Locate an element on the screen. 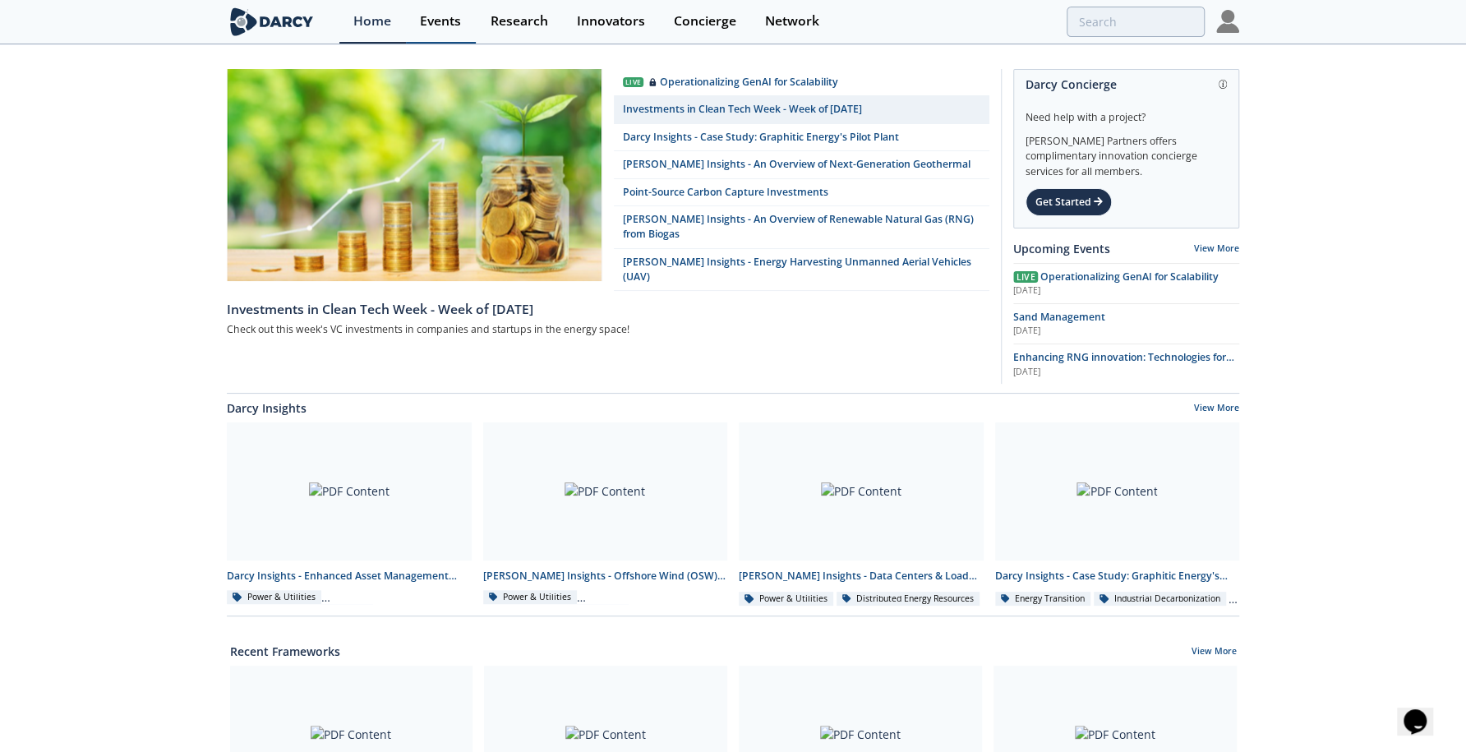  div: Need help with a project? is located at coordinates (1126, 112).